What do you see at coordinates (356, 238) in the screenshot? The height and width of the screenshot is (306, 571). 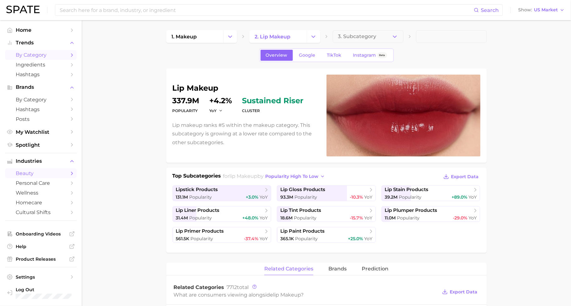 I see `span: +25.0%` at bounding box center [356, 238].